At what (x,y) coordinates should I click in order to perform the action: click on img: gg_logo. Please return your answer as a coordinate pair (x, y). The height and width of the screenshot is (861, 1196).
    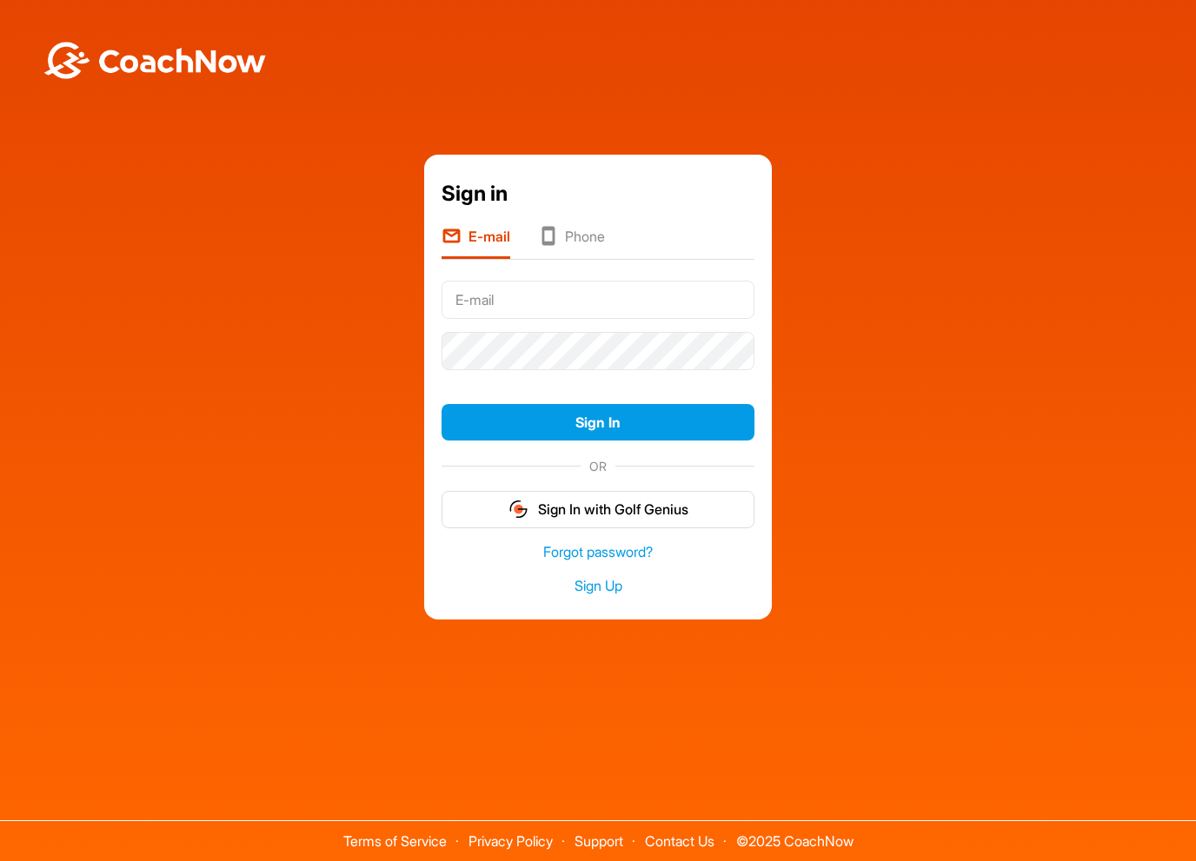
    Looking at the image, I should click on (518, 509).